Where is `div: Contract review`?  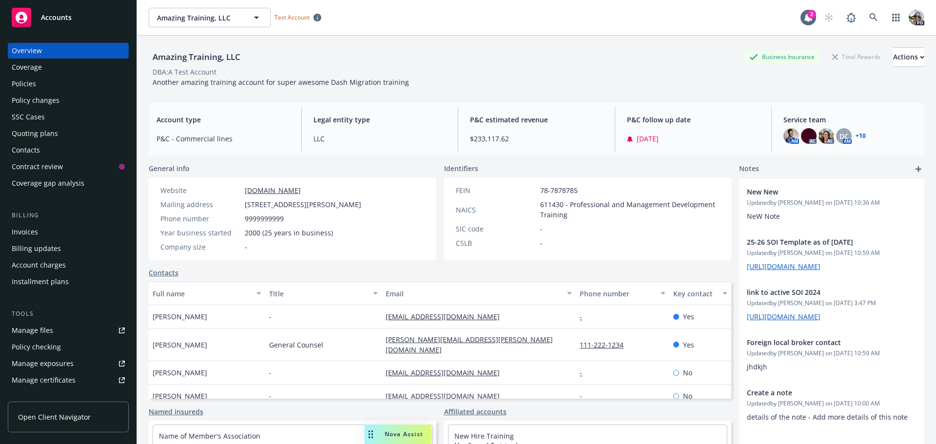
div: Contract review is located at coordinates (37, 167).